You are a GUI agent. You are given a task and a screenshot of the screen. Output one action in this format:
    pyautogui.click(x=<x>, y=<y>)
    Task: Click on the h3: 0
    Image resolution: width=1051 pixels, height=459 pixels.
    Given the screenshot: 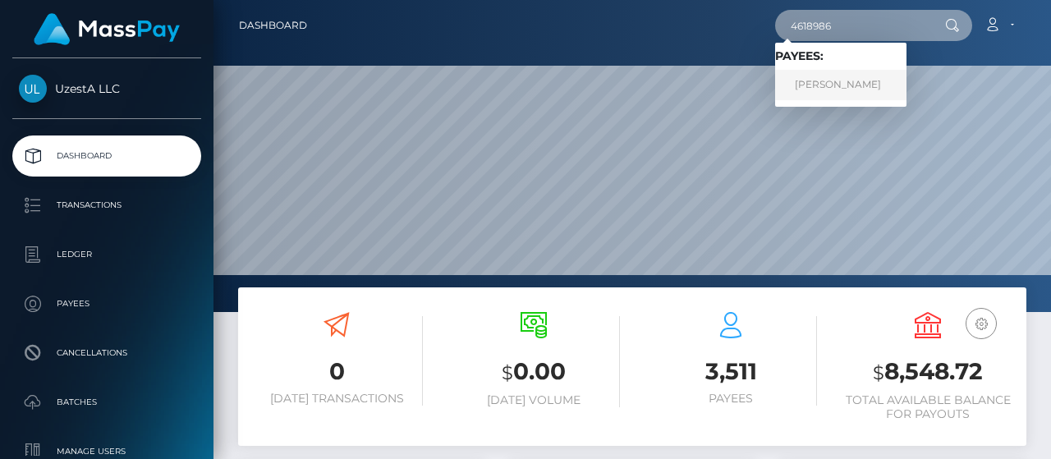 What is the action you would take?
    pyautogui.click(x=337, y=371)
    